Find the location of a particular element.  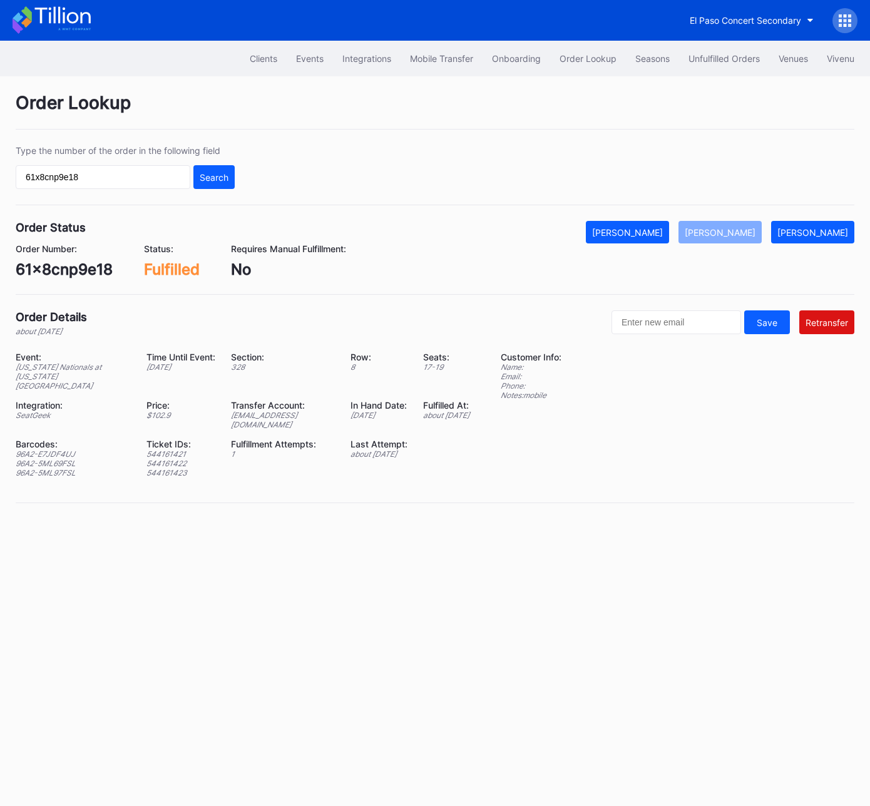

div: Customer Info: is located at coordinates (531, 357).